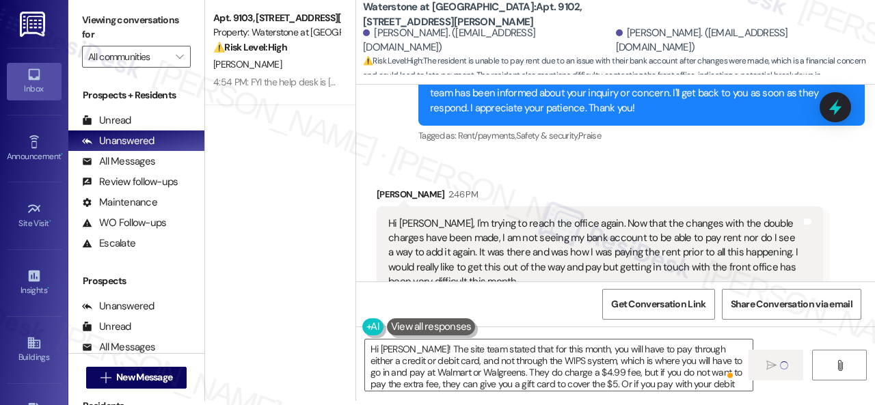 This screenshot has width=875, height=405. I want to click on div: Review follow-ups, so click(130, 182).